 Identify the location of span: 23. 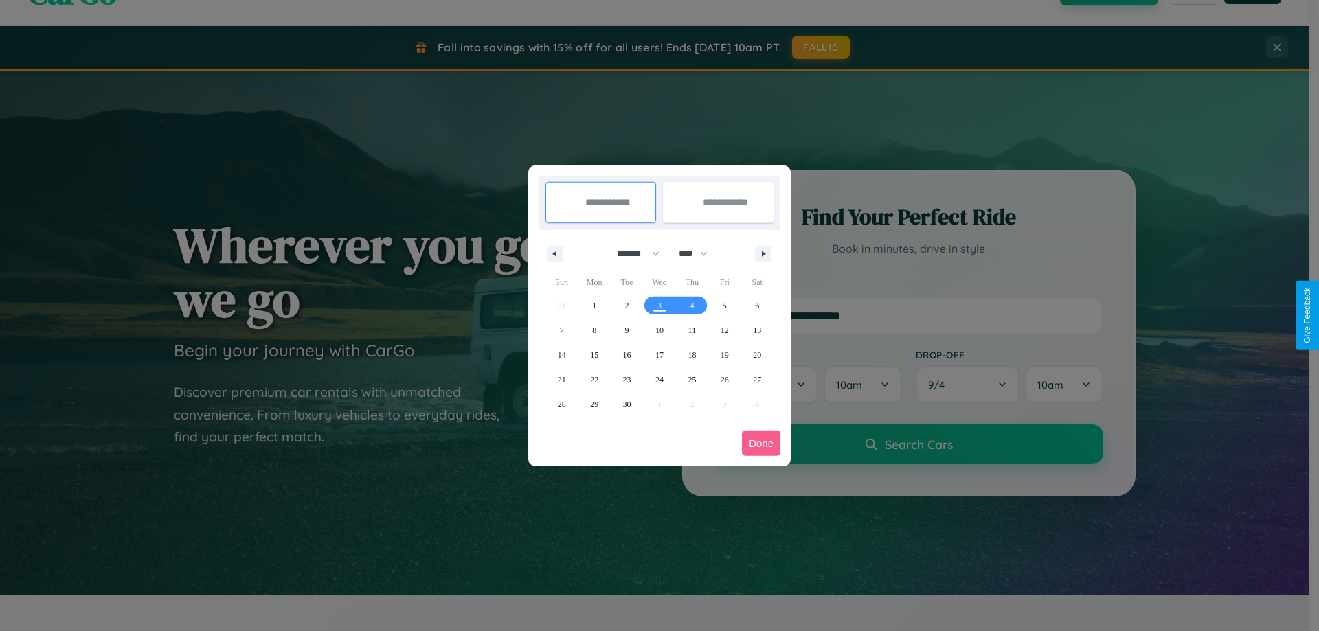
(627, 380).